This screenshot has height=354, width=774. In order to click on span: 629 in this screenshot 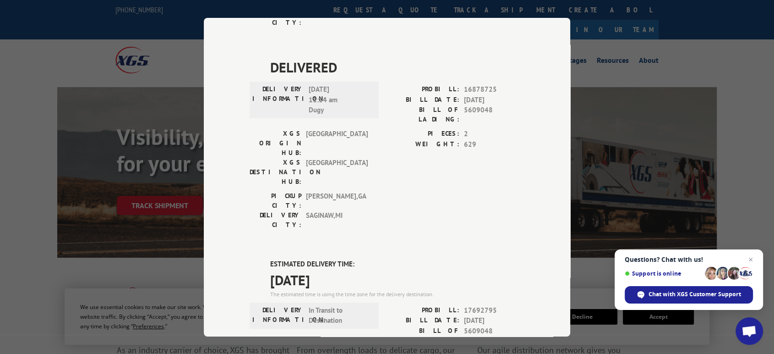, I will do `click(494, 144)`.